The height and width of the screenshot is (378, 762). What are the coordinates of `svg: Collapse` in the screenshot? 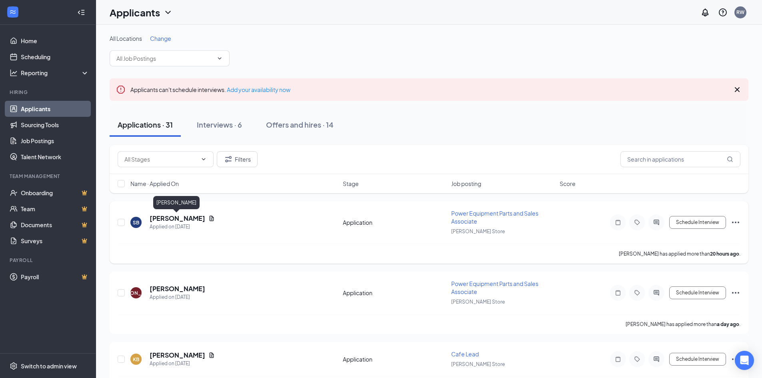 It's located at (81, 12).